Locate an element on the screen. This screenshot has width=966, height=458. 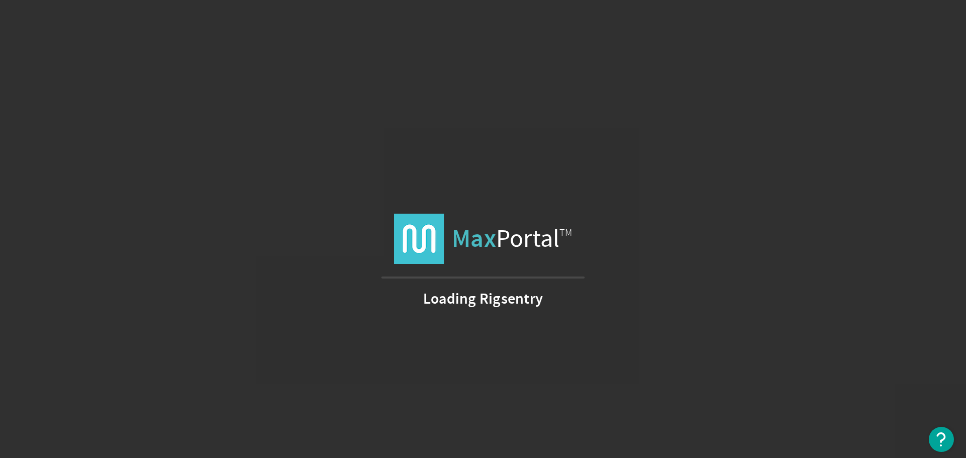
button: Open Resource Center is located at coordinates (941, 440).